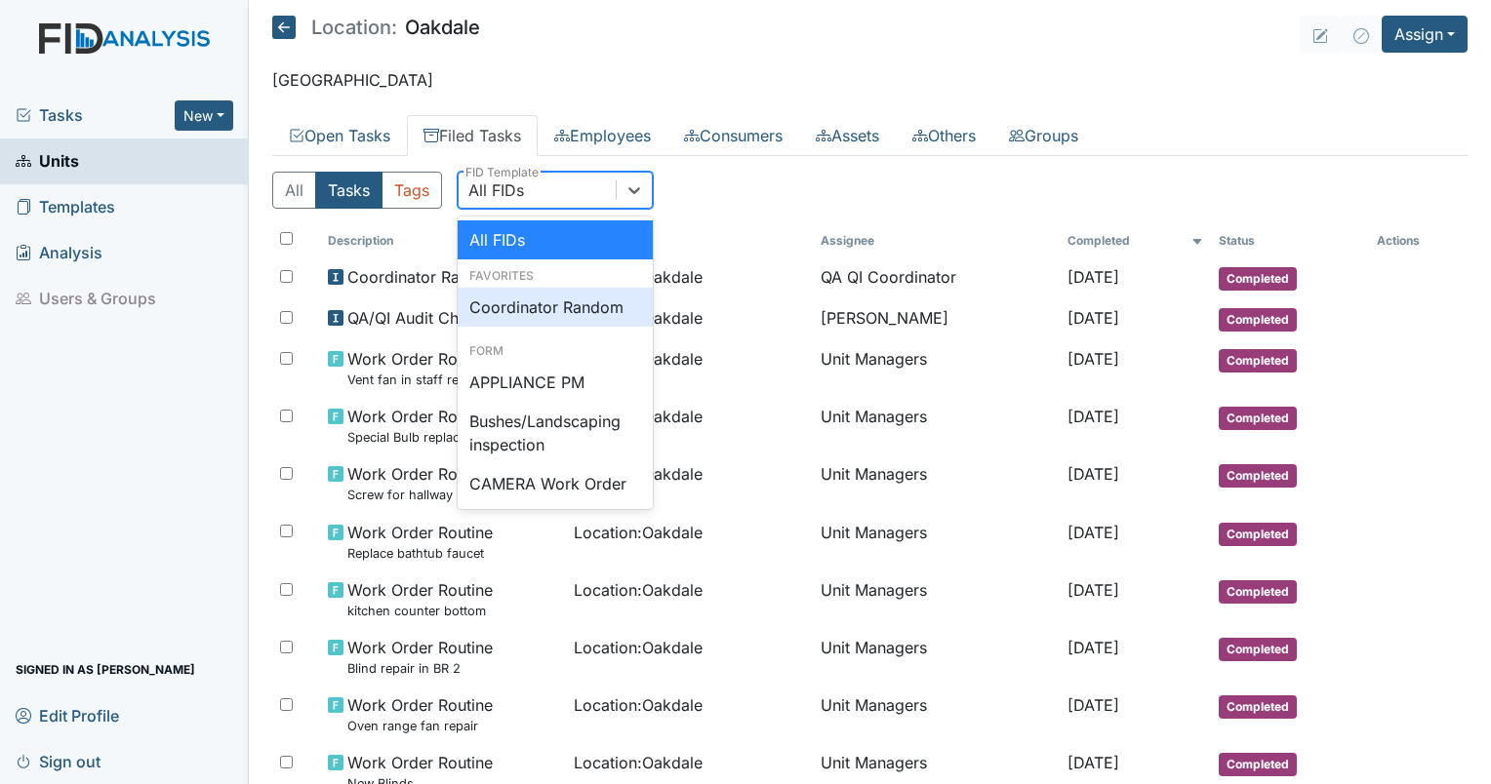 The image size is (1491, 784). I want to click on span: Work Order Routine Blind repair in BR 2, so click(420, 657).